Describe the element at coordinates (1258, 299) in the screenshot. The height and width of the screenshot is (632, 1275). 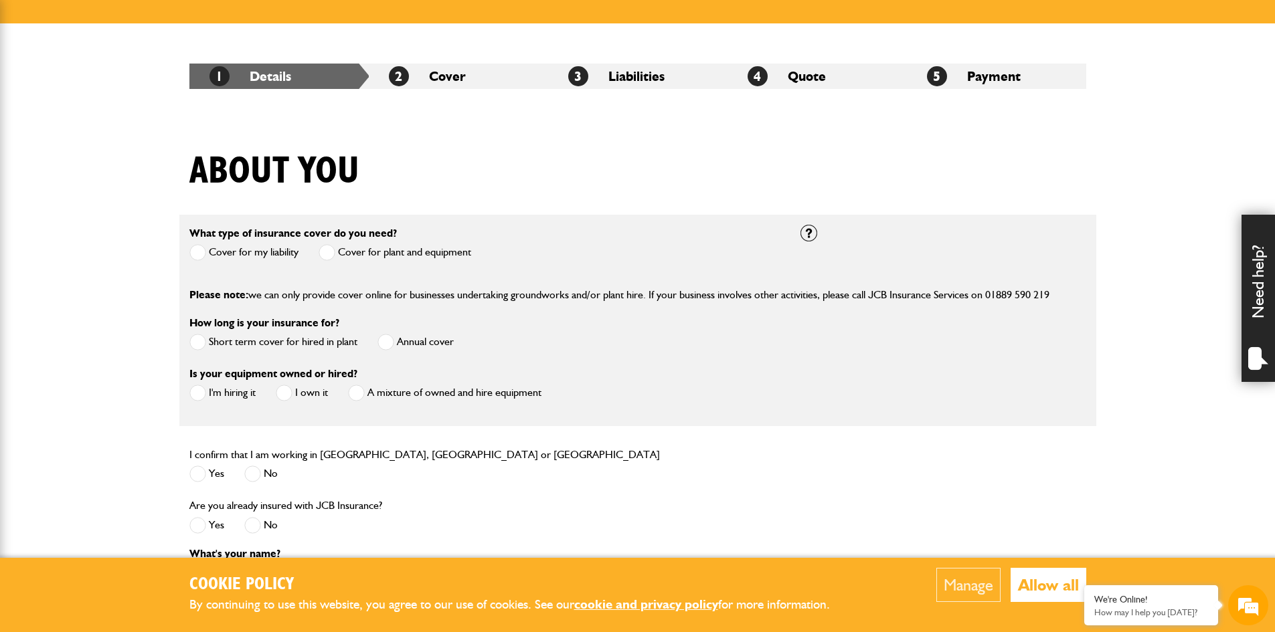
I see `div: Need help?` at that location.